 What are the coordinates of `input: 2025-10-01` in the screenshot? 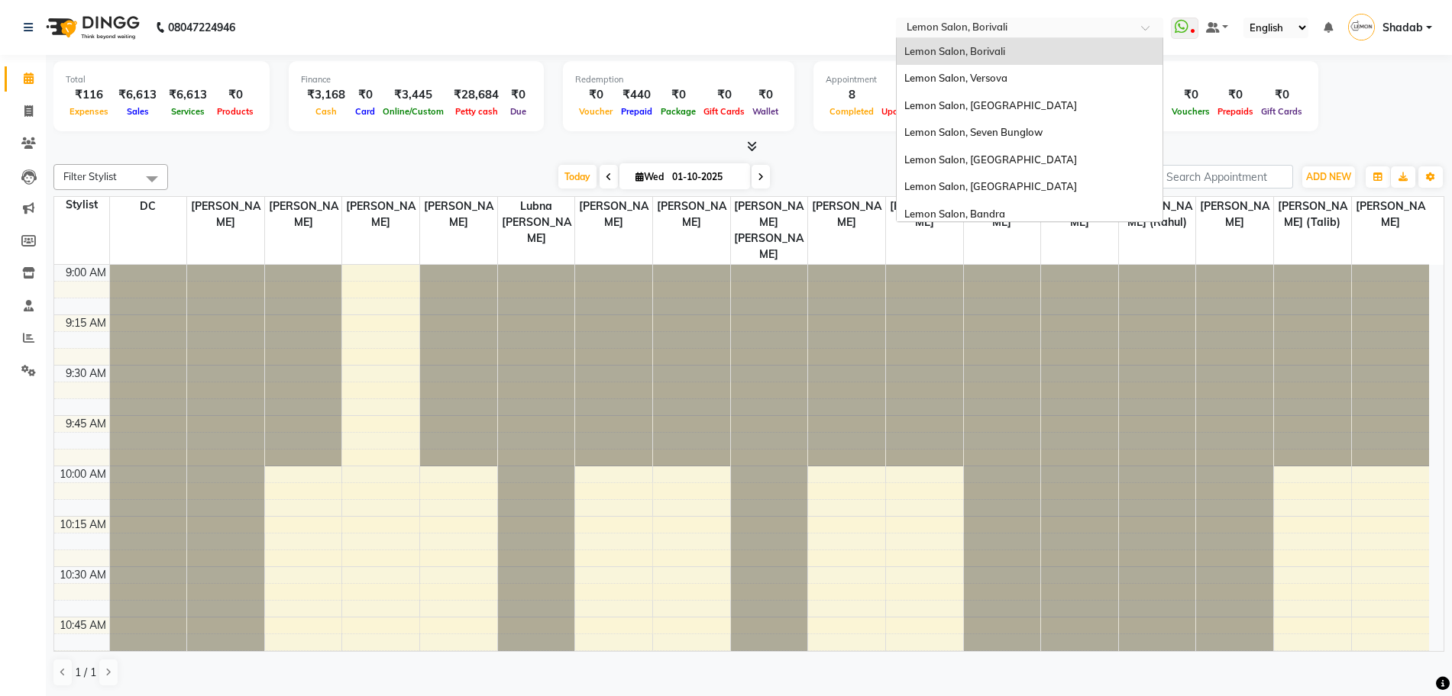 It's located at (706, 177).